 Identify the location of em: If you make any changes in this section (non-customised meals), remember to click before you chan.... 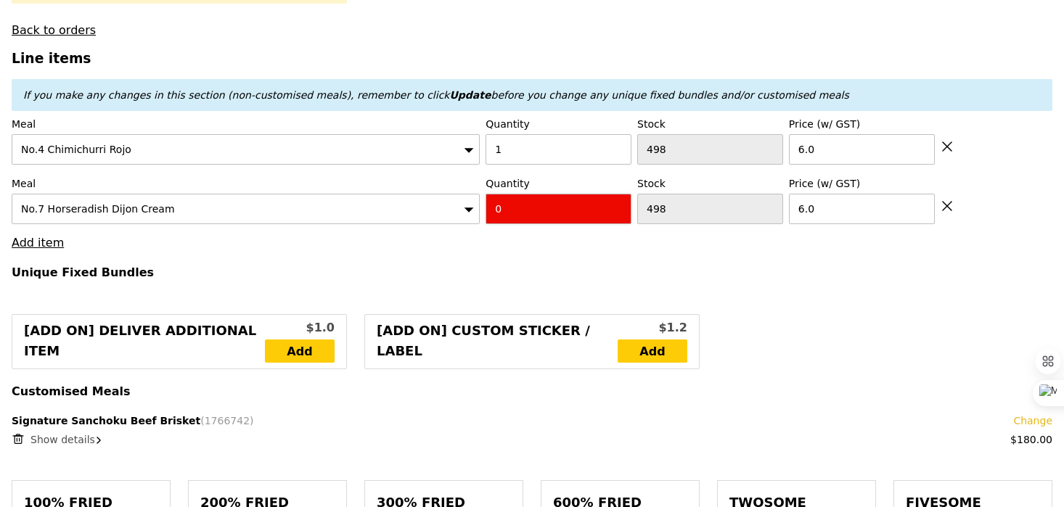
(436, 95).